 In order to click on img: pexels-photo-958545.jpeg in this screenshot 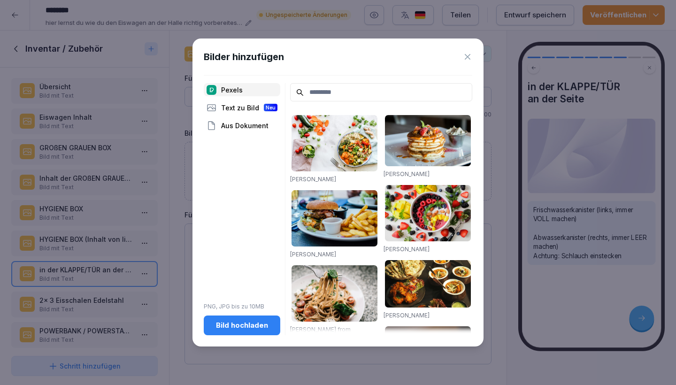, I will do `click(428, 284)`.